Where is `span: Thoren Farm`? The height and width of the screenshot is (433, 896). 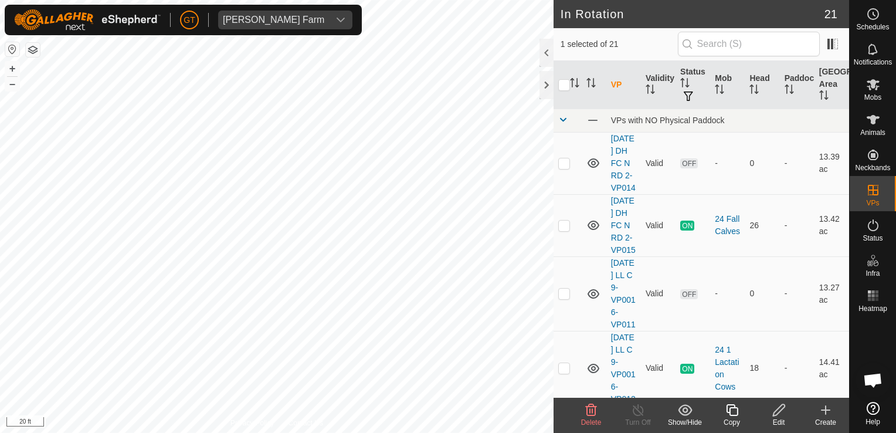
span: Thoren Farm is located at coordinates (273, 20).